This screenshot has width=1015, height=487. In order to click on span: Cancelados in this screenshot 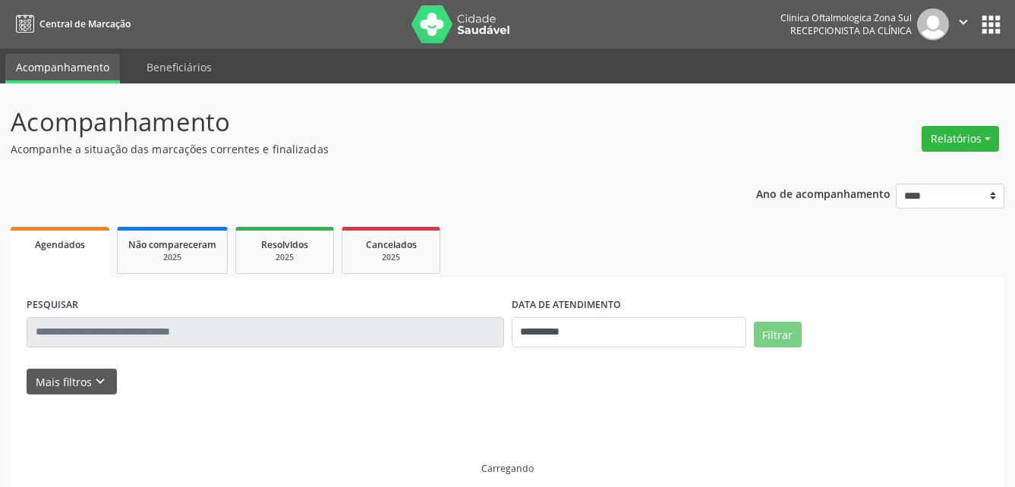, I will do `click(391, 244)`.